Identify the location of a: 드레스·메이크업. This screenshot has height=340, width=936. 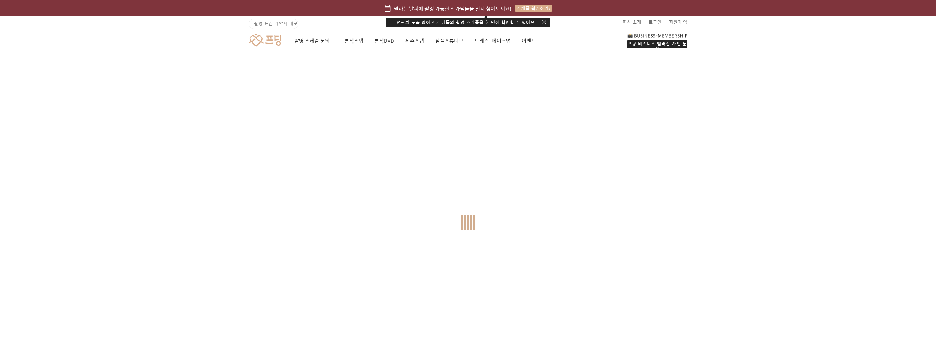
(492, 41).